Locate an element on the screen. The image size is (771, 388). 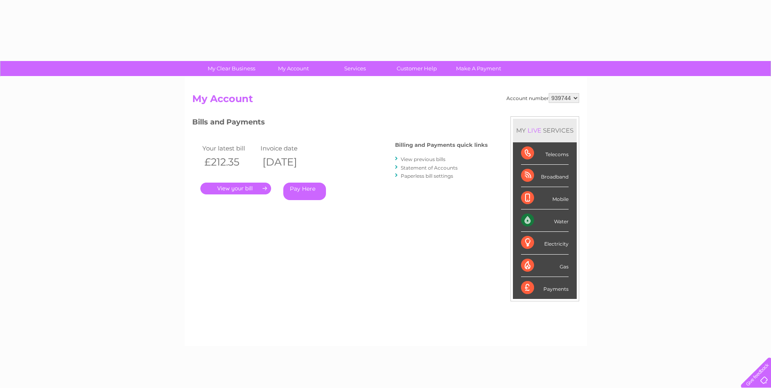
a: Pay Here is located at coordinates (304, 191).